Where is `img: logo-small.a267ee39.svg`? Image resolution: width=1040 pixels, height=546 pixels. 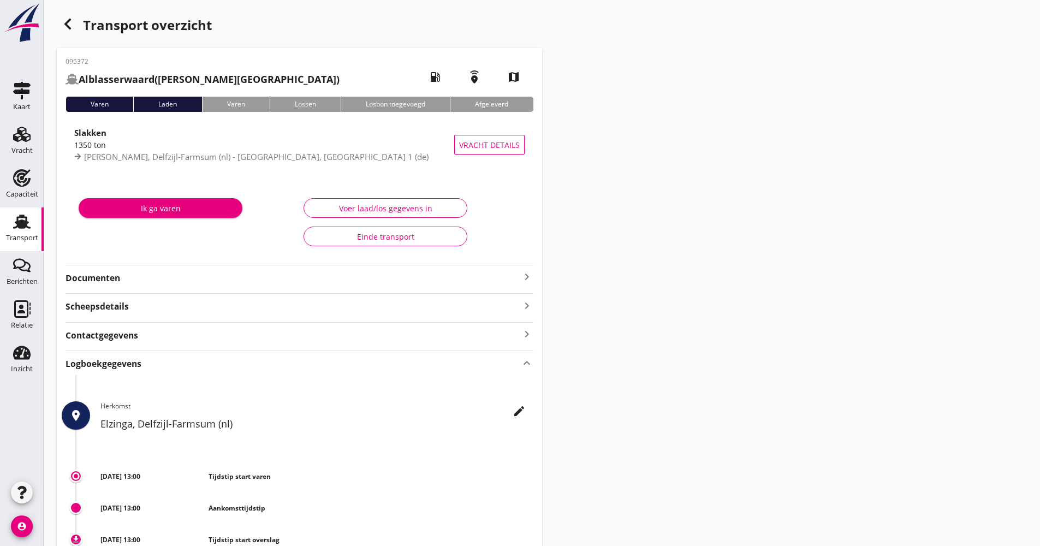 img: logo-small.a267ee39.svg is located at coordinates (22, 23).